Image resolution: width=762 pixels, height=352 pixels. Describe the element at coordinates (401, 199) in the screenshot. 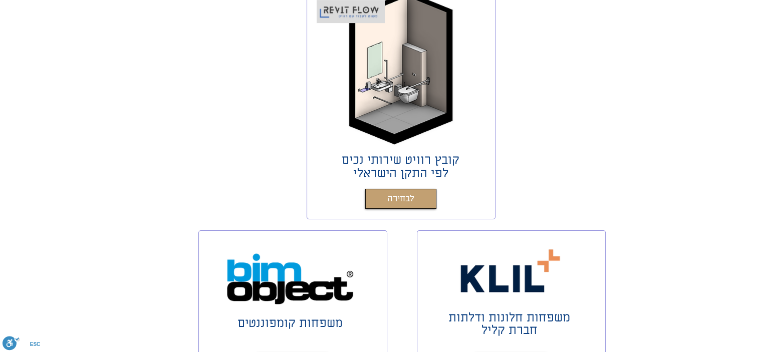

I see `a: לבחירה` at that location.